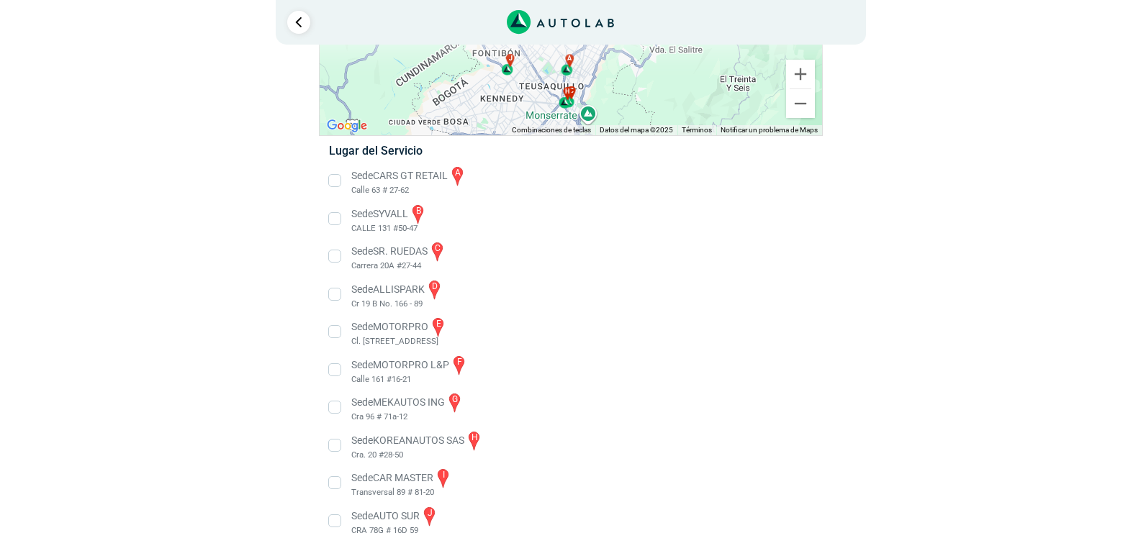 This screenshot has width=1141, height=556. I want to click on button: Reducir, so click(800, 104).